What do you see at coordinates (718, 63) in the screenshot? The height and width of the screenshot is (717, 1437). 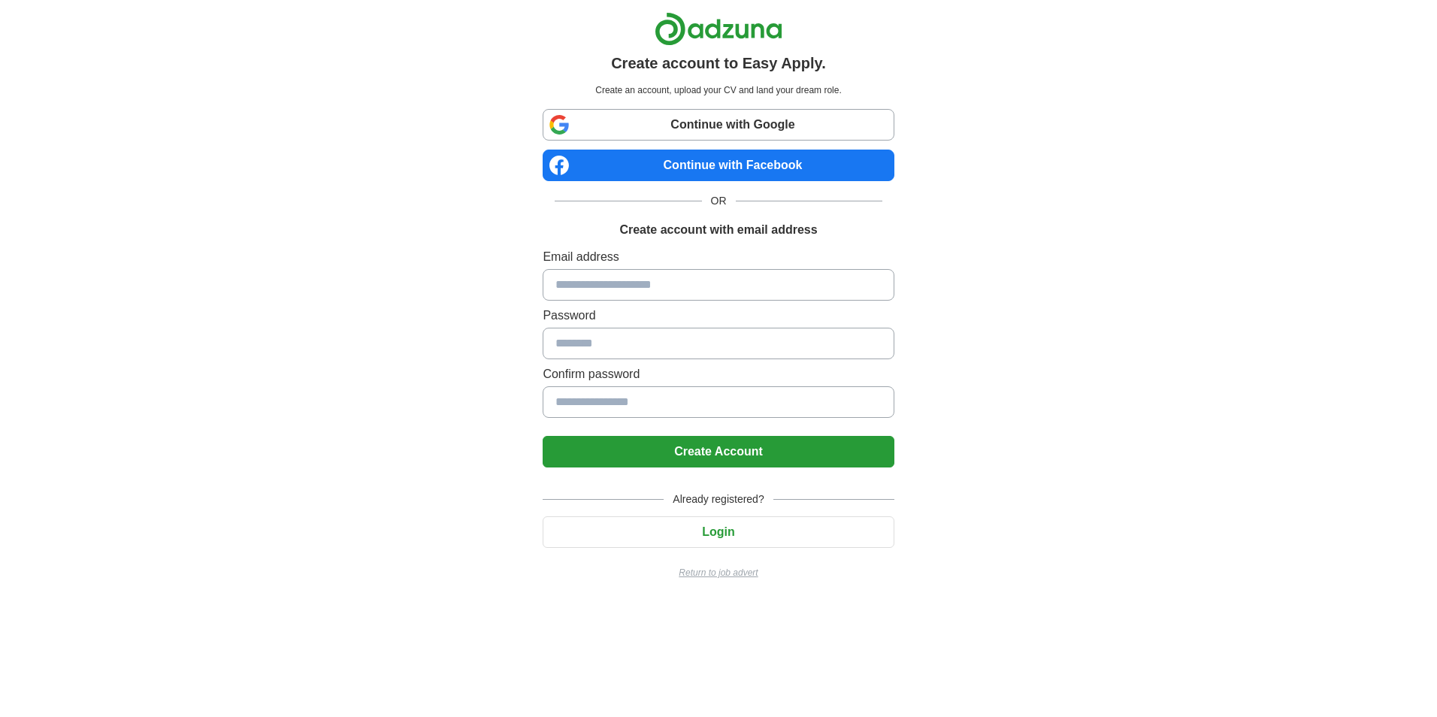 I see `h1: Create account to Easy Apply.` at bounding box center [718, 63].